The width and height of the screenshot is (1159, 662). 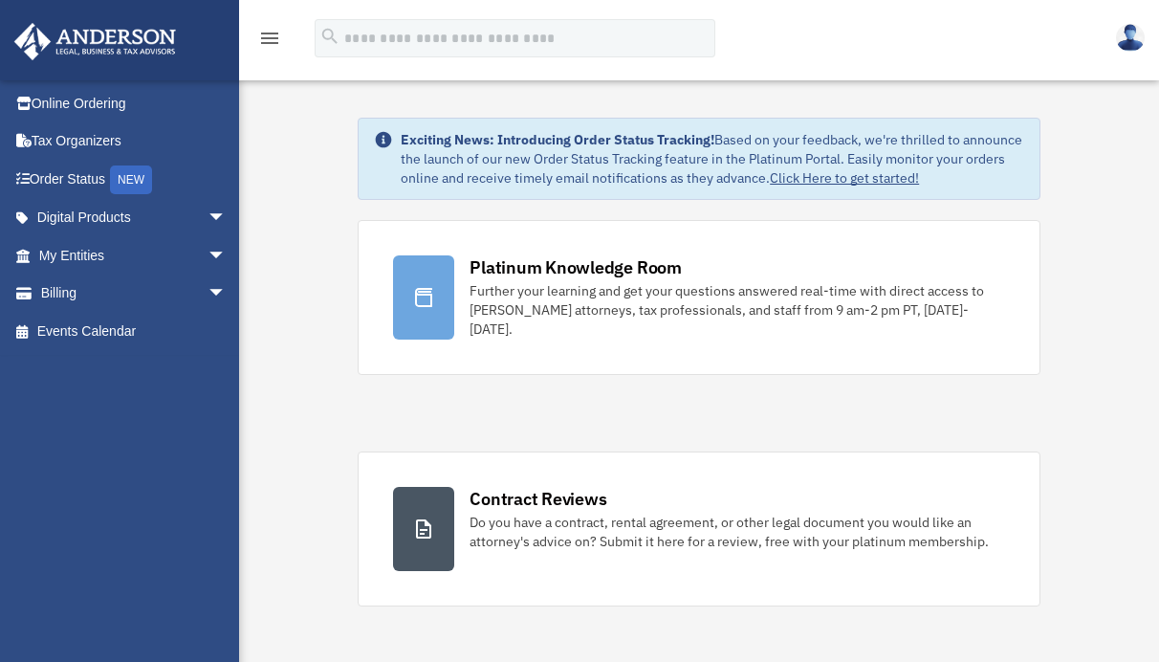 I want to click on a: Contract Reviews Do you have a contract, rental agreement, or other legal document you would like..., so click(x=699, y=529).